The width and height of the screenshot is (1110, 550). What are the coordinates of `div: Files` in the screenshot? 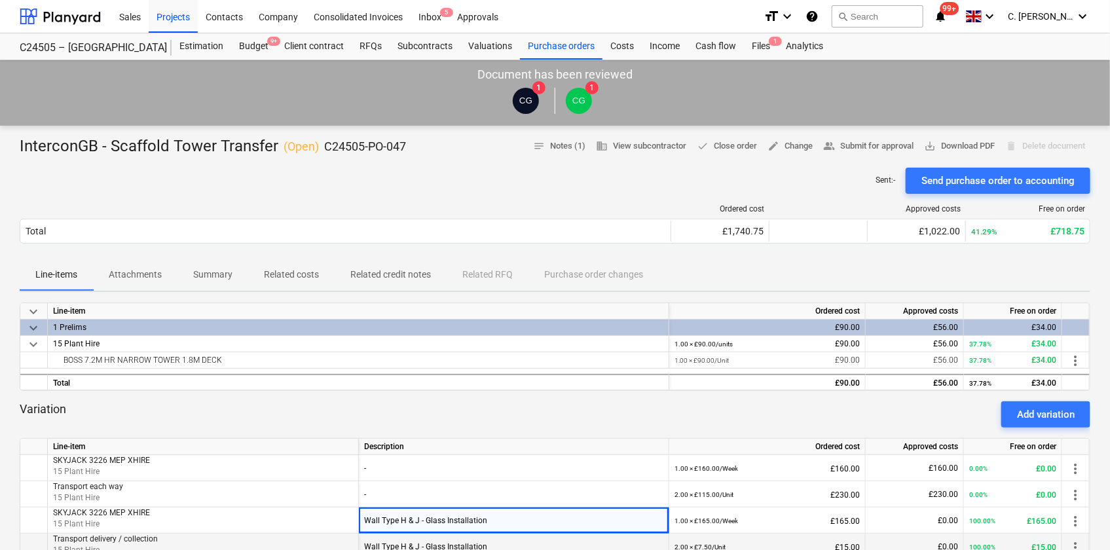 It's located at (761, 47).